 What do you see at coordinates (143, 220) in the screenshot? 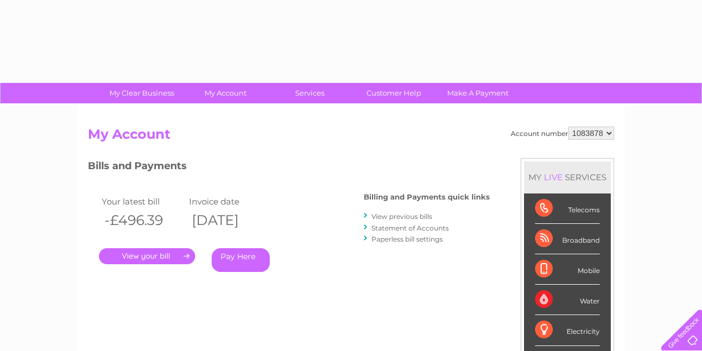
I see `th: -£496.39` at bounding box center [143, 220].